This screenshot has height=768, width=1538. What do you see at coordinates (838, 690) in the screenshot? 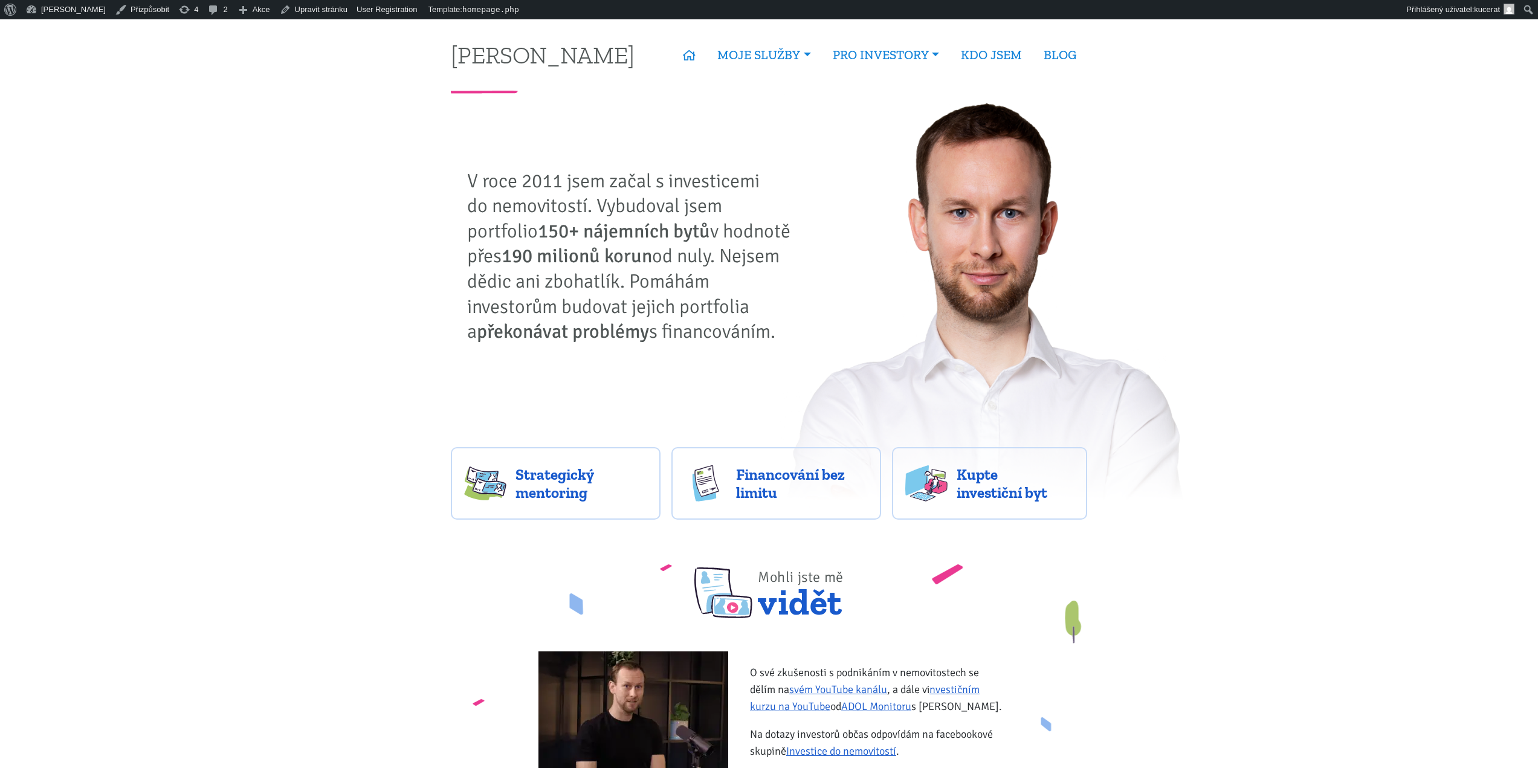
I see `a: svém YouTube kanálu` at bounding box center [838, 690].